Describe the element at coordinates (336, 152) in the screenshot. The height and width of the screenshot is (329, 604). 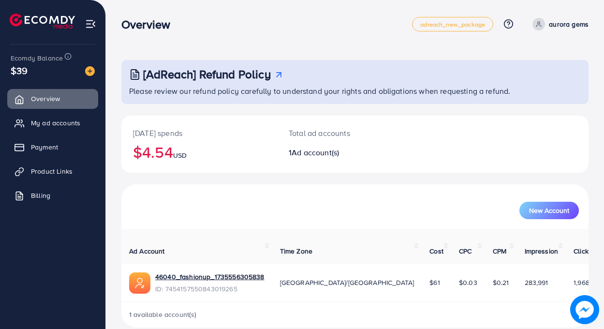
I see `h2: 1` at that location.